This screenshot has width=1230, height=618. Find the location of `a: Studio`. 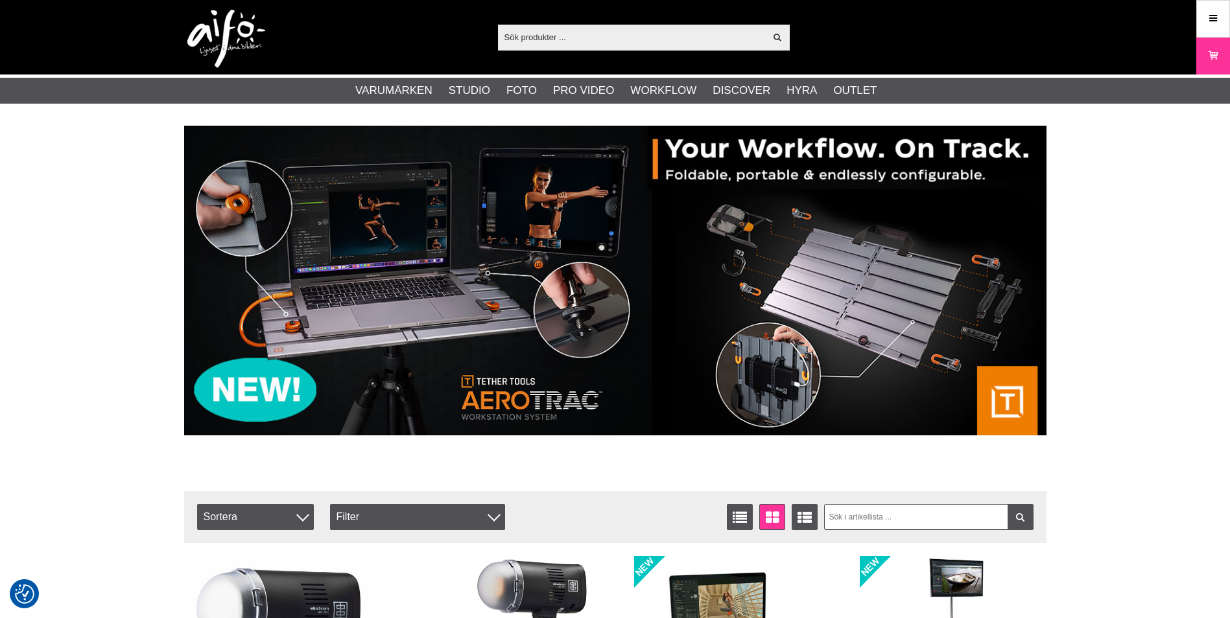

a: Studio is located at coordinates (469, 91).